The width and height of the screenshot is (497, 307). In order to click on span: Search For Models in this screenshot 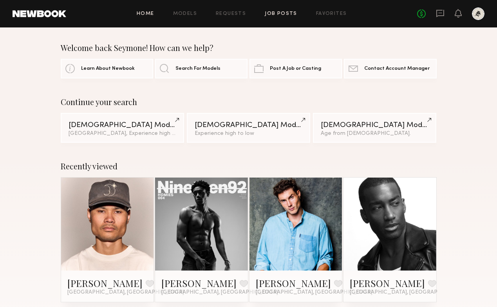, I will do `click(198, 69)`.